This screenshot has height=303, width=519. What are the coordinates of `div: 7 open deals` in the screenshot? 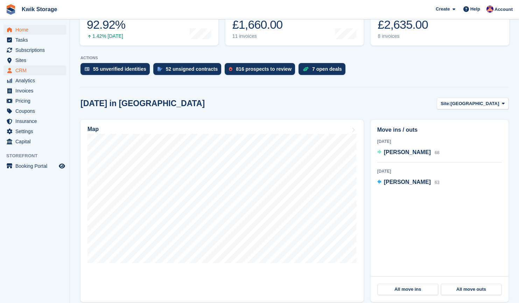 It's located at (327, 69).